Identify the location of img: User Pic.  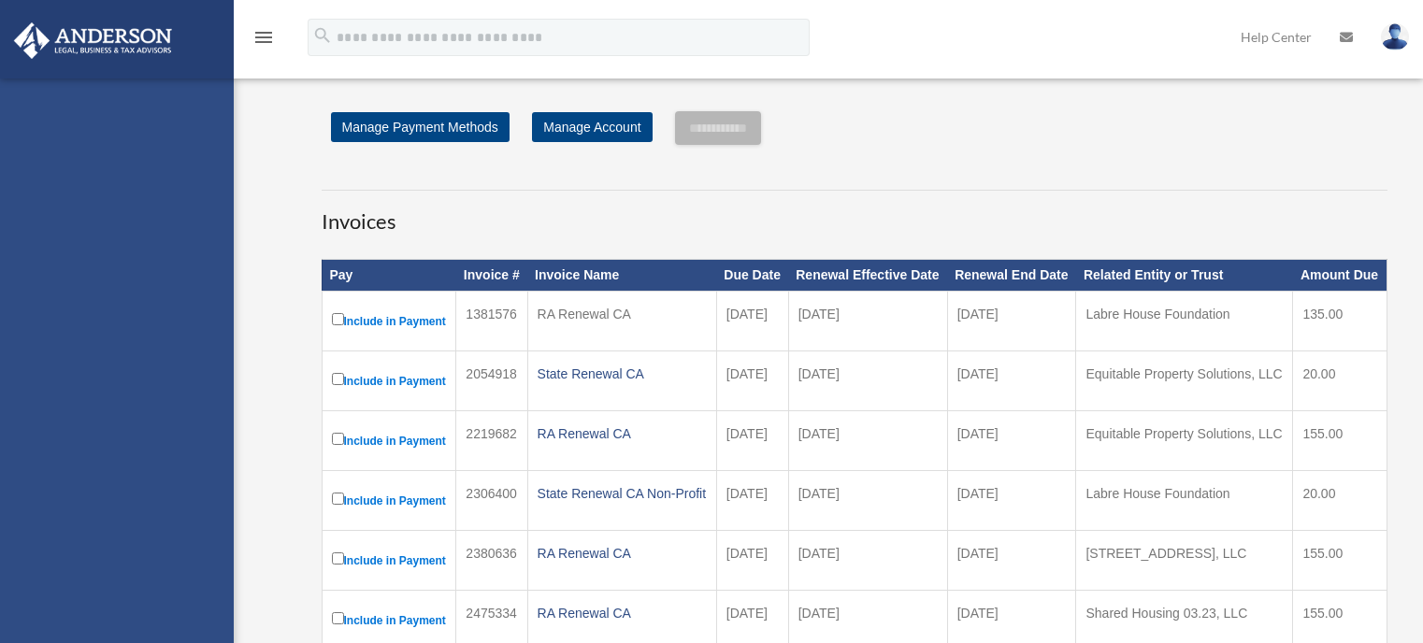
(1395, 36).